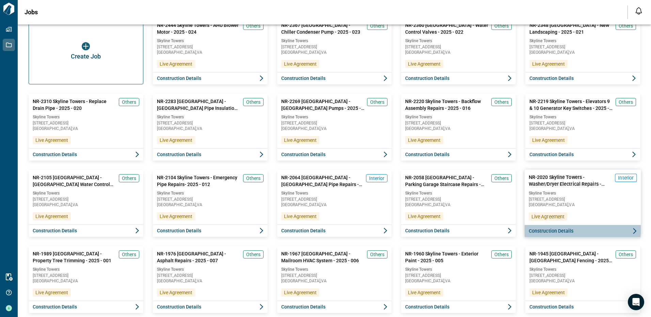 Image resolution: width=651 pixels, height=317 pixels. I want to click on button: Open notification feed, so click(638, 11).